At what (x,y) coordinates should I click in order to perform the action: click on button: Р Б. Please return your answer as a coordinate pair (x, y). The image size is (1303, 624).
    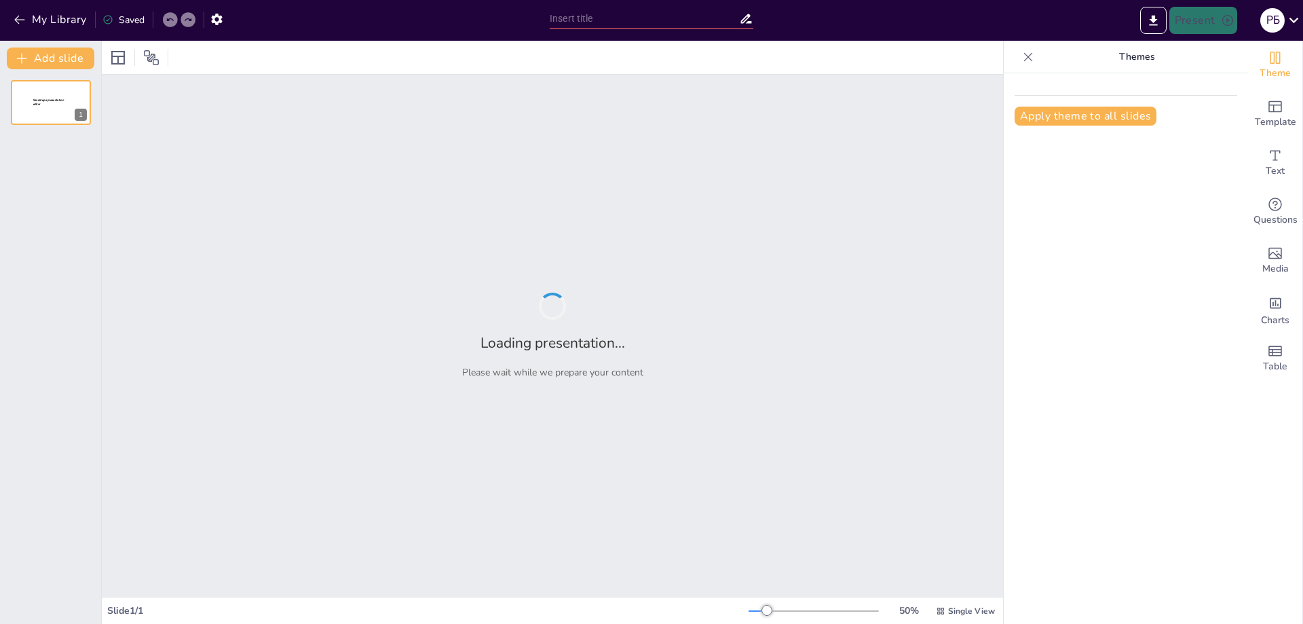
    Looking at the image, I should click on (1272, 20).